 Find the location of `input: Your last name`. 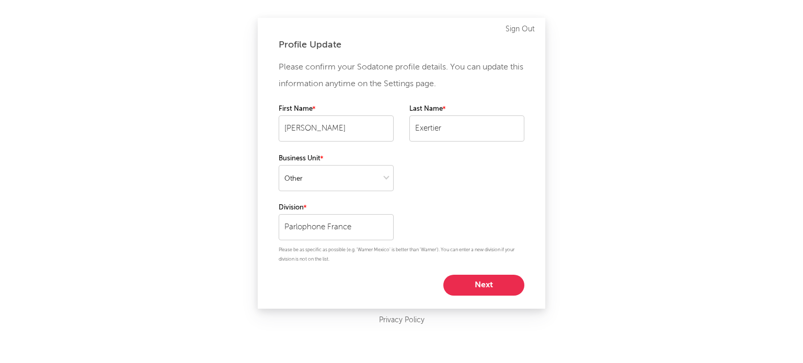

input: Your last name is located at coordinates (467, 129).